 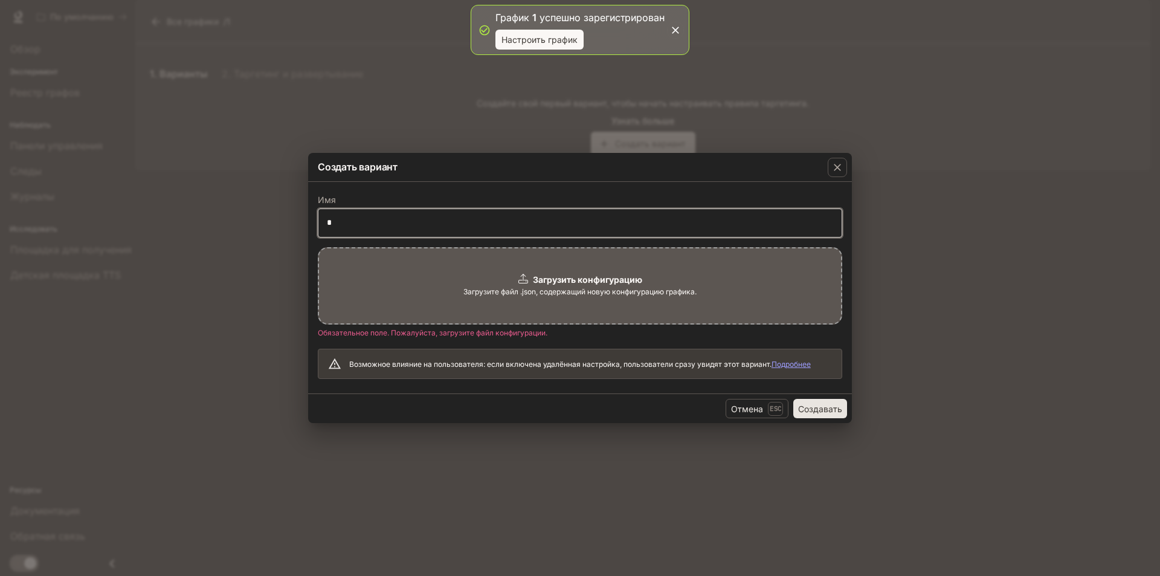 I want to click on font: Загрузить конфигурацию, so click(x=587, y=279).